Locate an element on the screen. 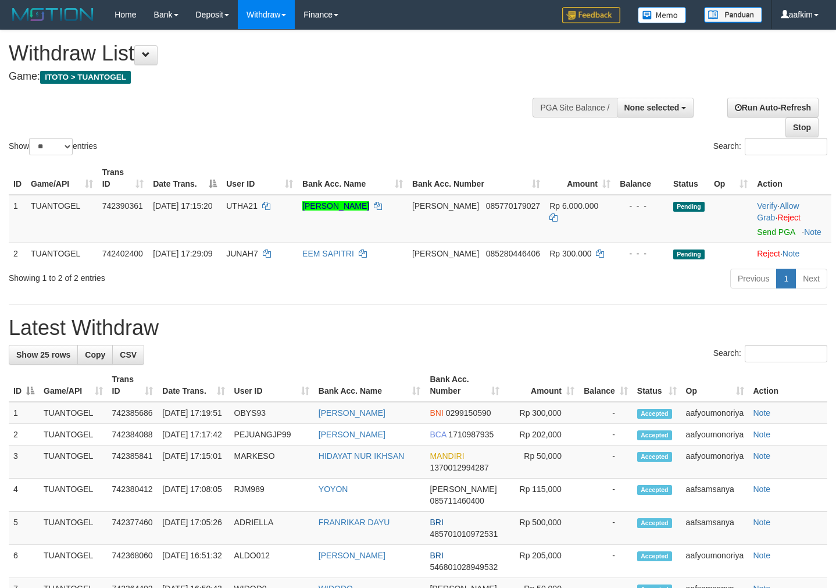 The image size is (836, 588). a: CSV is located at coordinates (128, 355).